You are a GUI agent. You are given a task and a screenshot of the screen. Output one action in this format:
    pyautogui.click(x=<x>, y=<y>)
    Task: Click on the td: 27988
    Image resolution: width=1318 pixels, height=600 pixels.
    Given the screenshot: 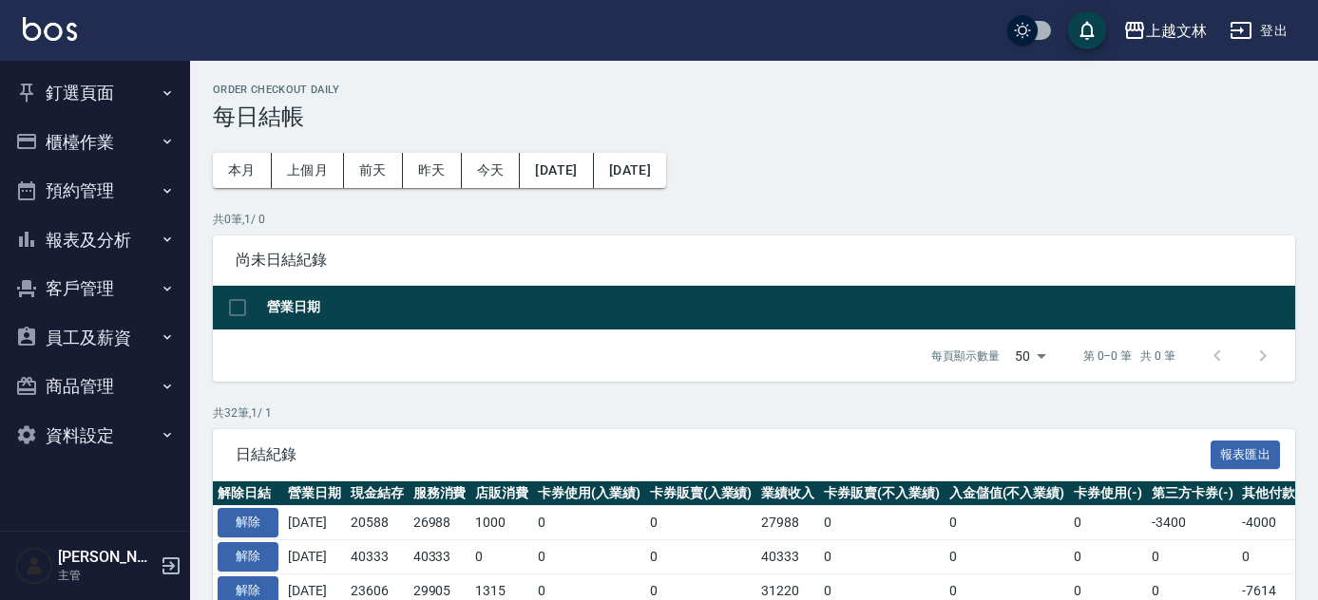 What is the action you would take?
    pyautogui.click(x=788, y=523)
    